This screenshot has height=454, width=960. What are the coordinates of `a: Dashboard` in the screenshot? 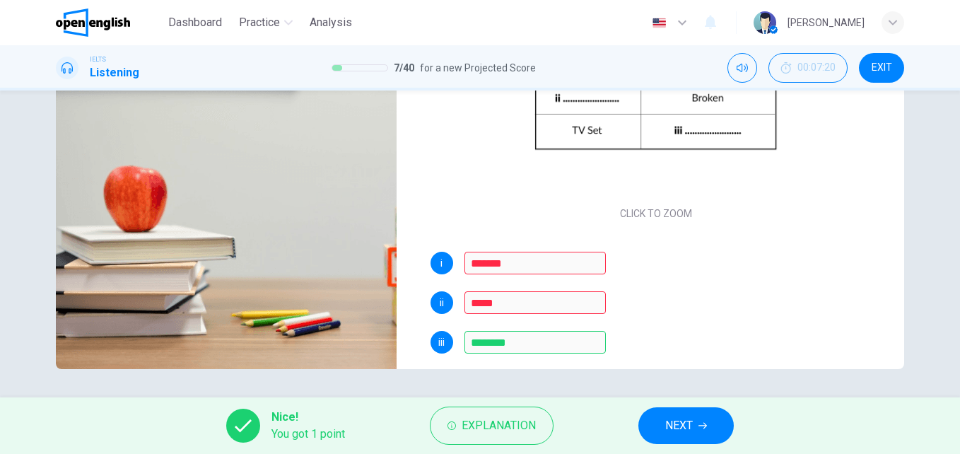 It's located at (195, 23).